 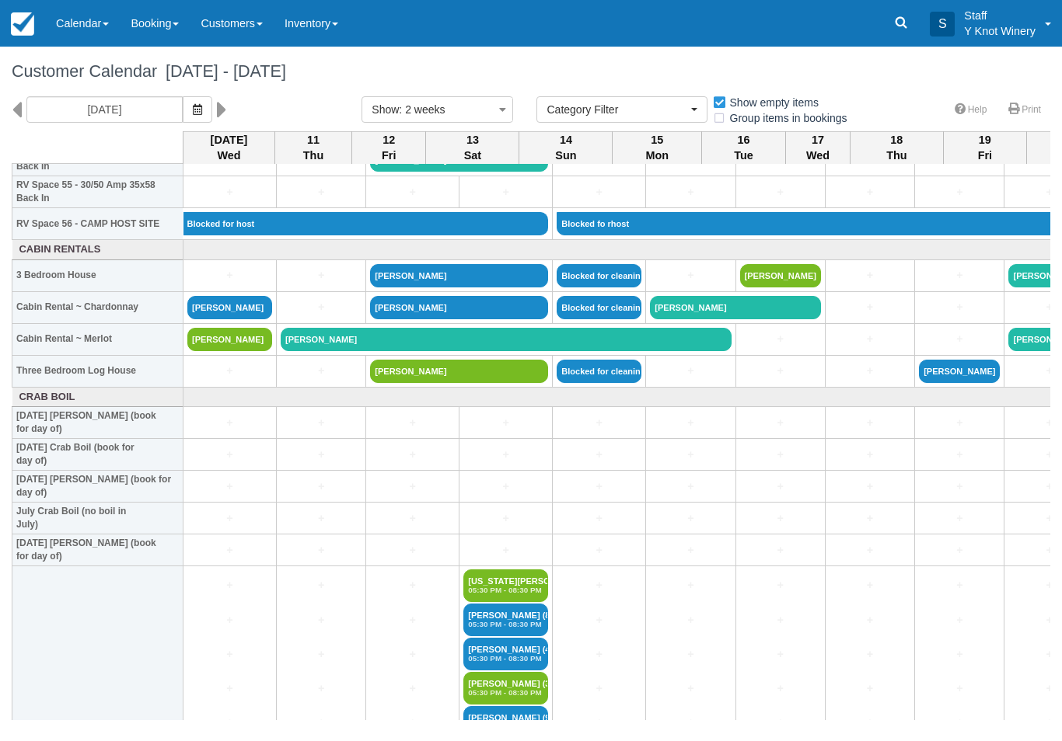 I want to click on span: Show empty items, so click(x=771, y=102).